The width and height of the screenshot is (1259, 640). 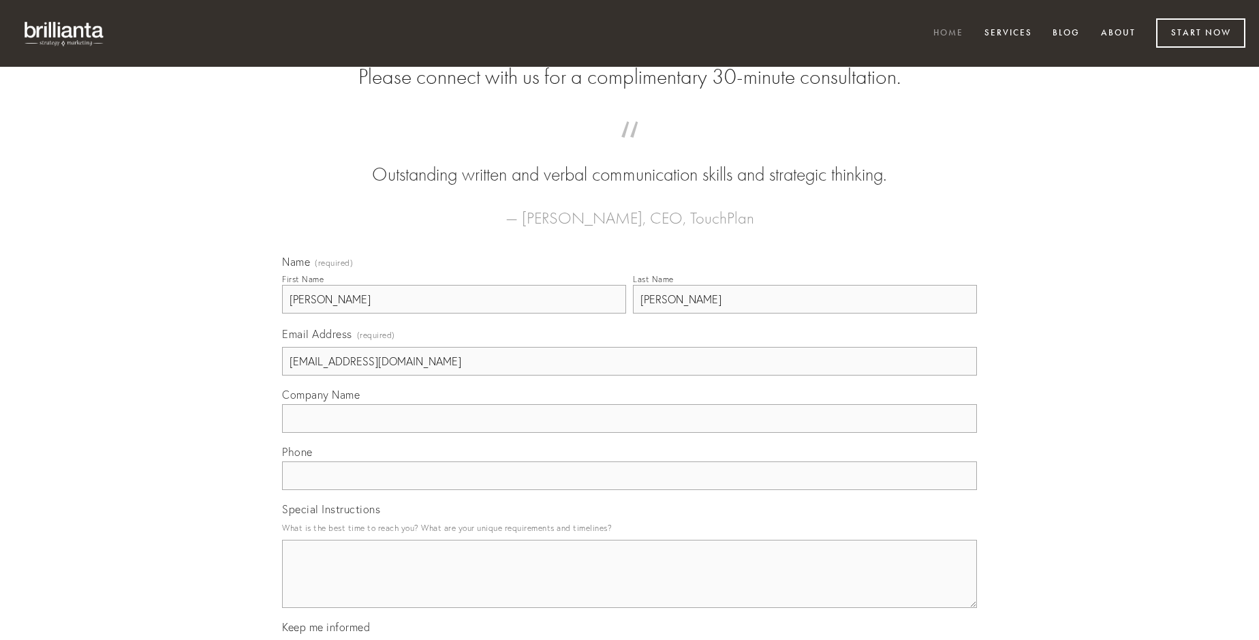 What do you see at coordinates (948, 33) in the screenshot?
I see `a: Home` at bounding box center [948, 33].